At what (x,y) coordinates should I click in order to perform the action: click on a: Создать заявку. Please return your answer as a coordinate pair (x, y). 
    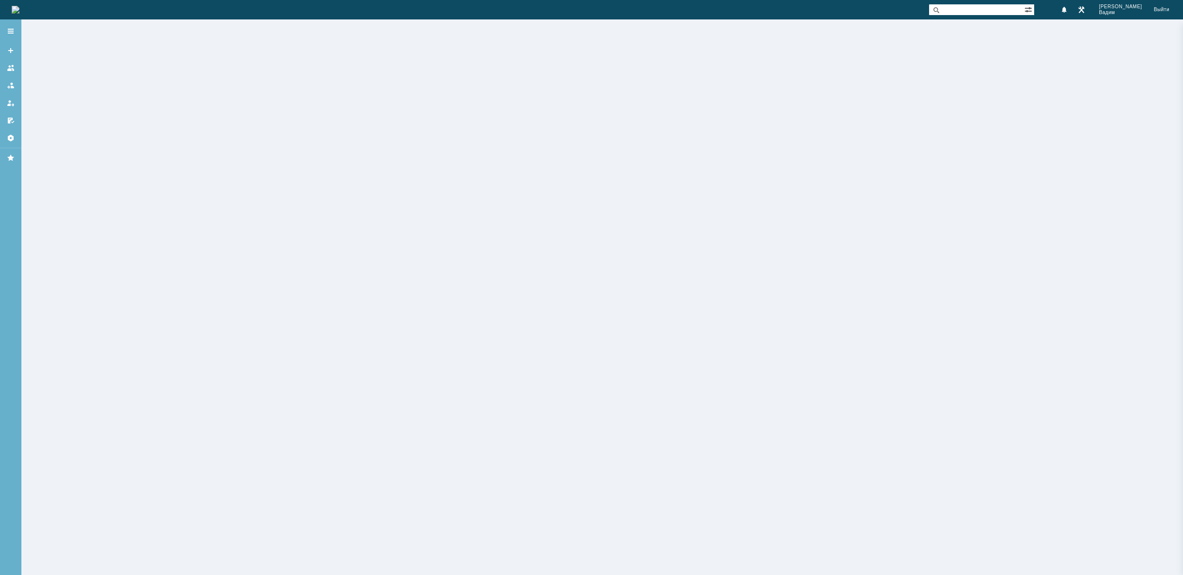
    Looking at the image, I should click on (11, 51).